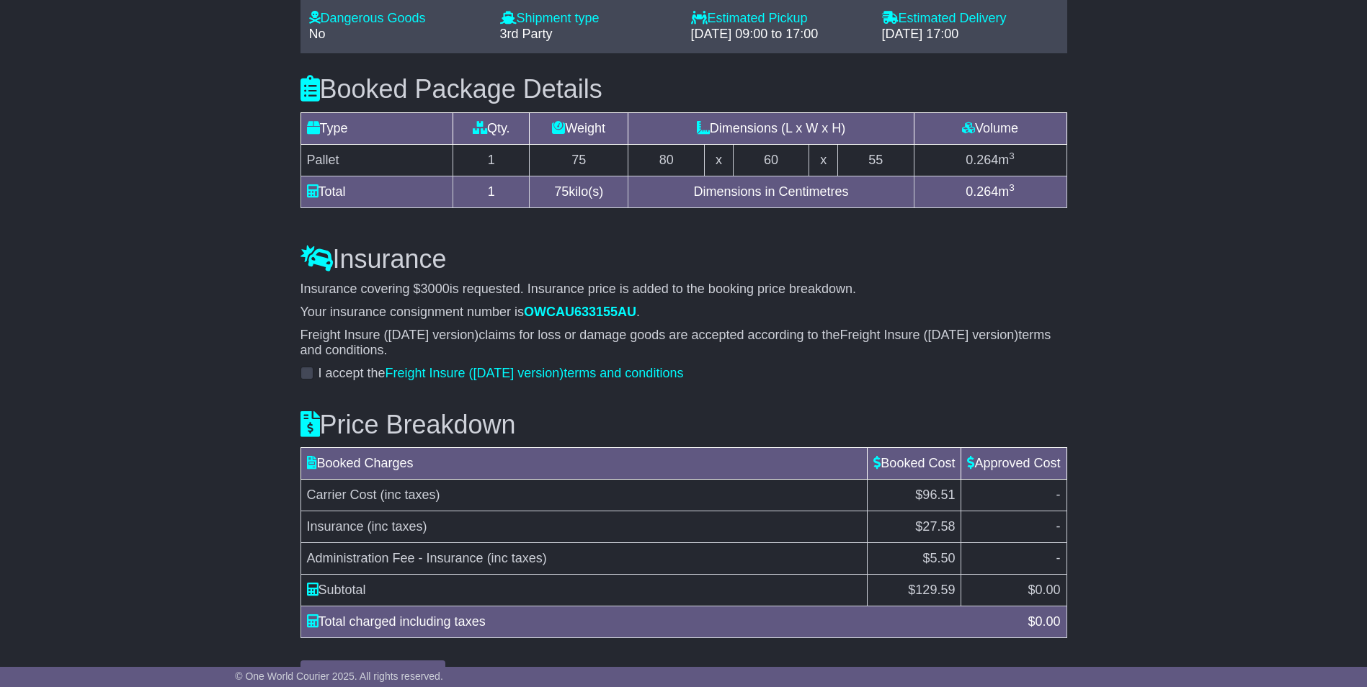 The image size is (1367, 687). I want to click on td: Subtotal, so click(584, 591).